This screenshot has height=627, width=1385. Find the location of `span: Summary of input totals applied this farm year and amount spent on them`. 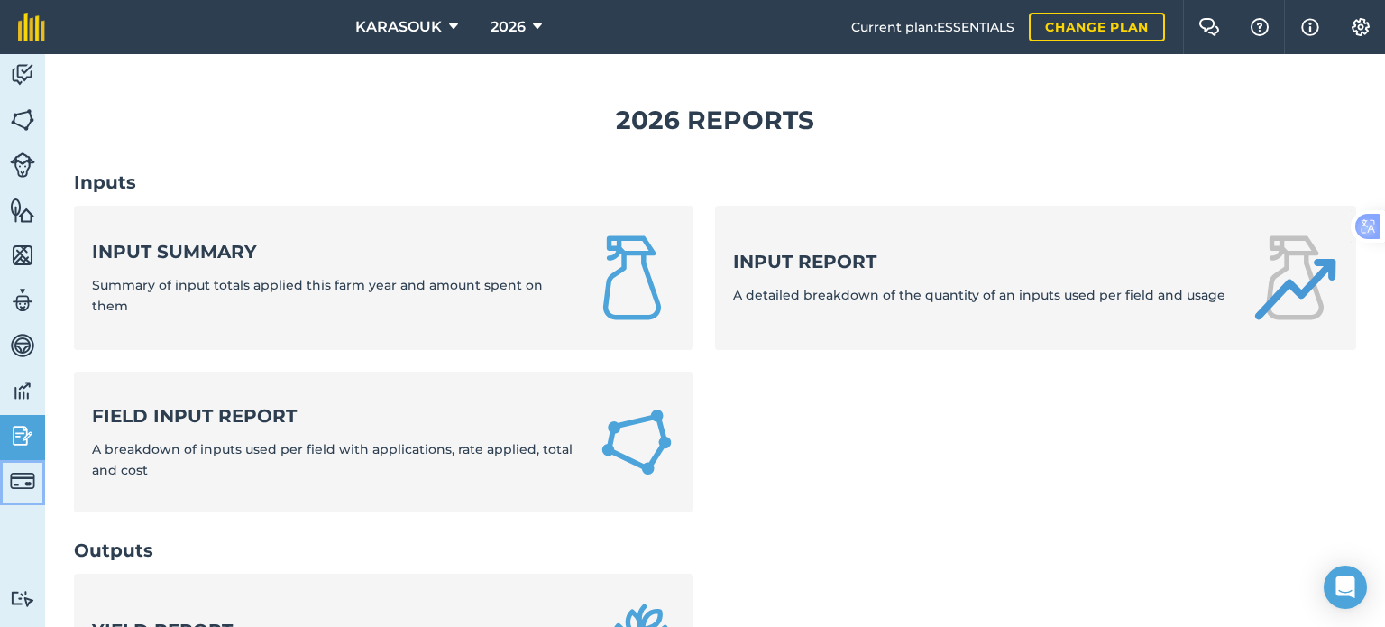

span: Summary of input totals applied this farm year and amount spent on them is located at coordinates (317, 295).